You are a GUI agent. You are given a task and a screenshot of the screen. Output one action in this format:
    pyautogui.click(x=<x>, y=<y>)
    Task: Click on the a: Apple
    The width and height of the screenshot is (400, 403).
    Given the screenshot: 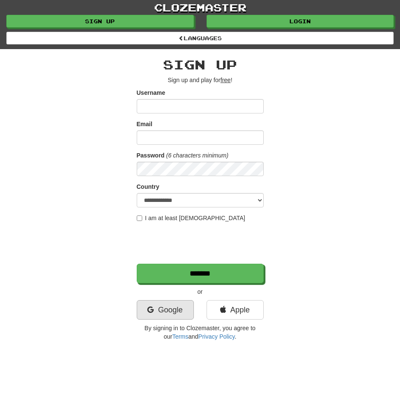 What is the action you would take?
    pyautogui.click(x=235, y=310)
    